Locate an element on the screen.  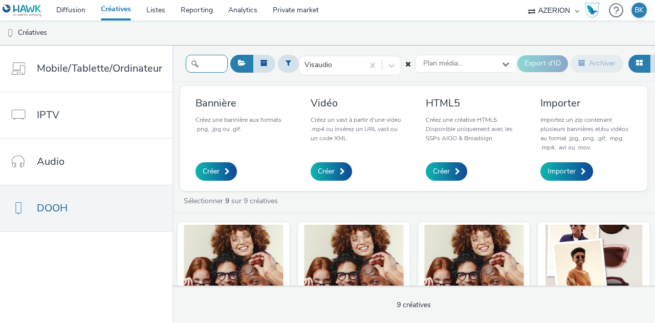
button: Grille is located at coordinates (639, 63).